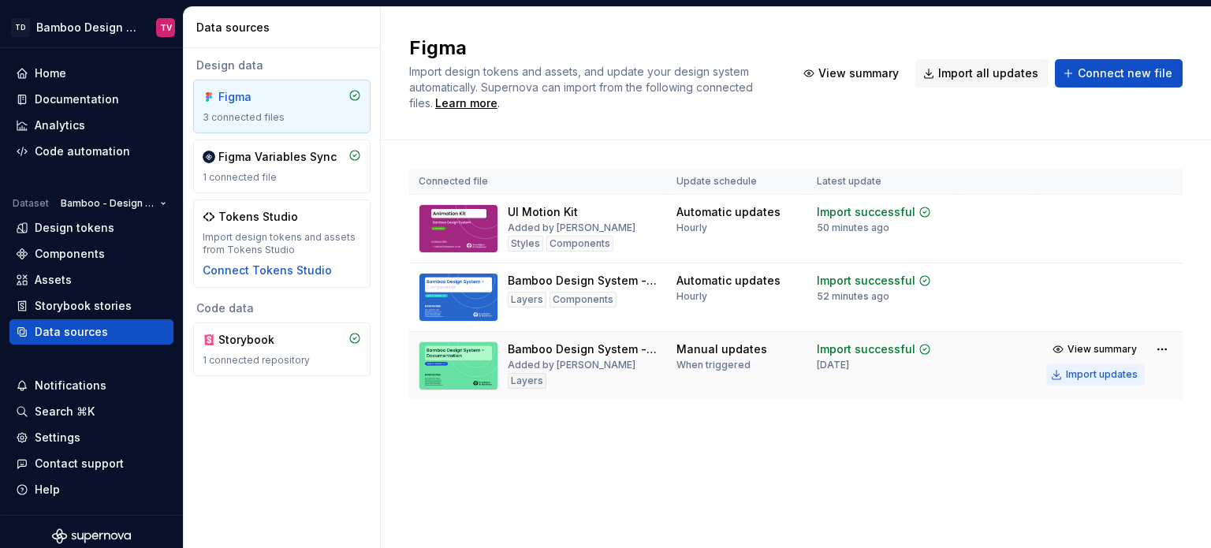 The width and height of the screenshot is (1211, 548). Describe the element at coordinates (107, 203) in the screenshot. I see `span: Bamboo - Design System` at that location.